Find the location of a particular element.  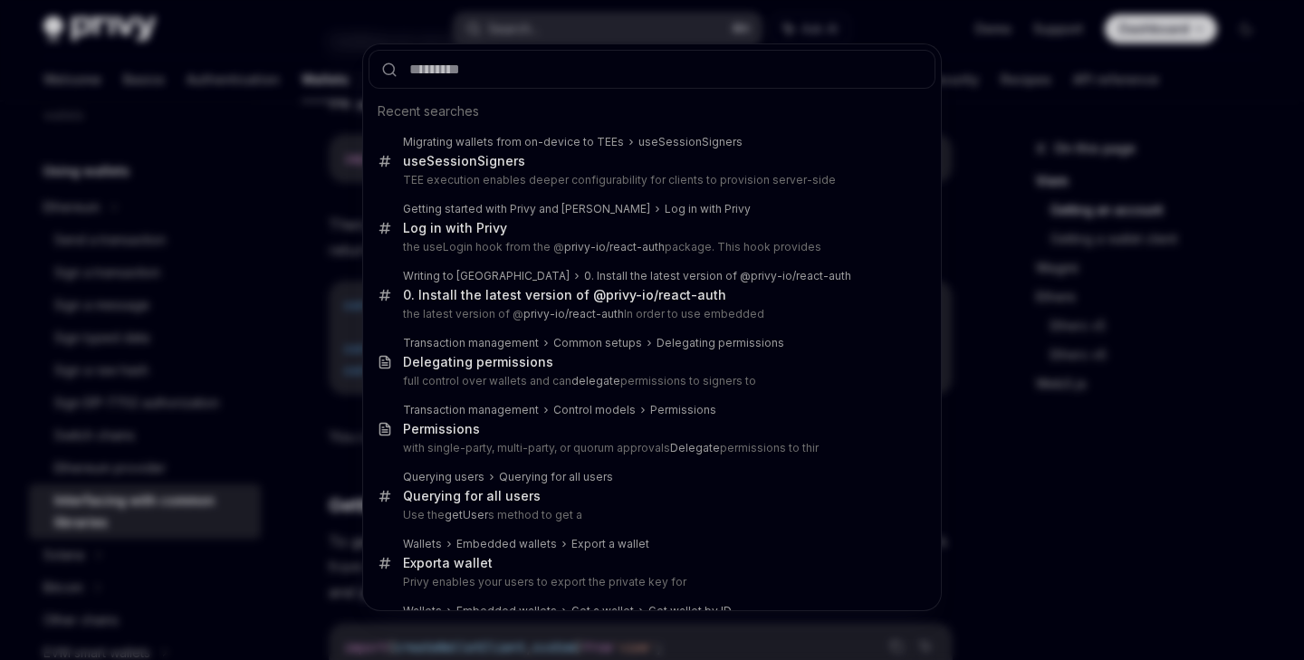

p: Privy enables your users to export the private key for is located at coordinates (650, 582).